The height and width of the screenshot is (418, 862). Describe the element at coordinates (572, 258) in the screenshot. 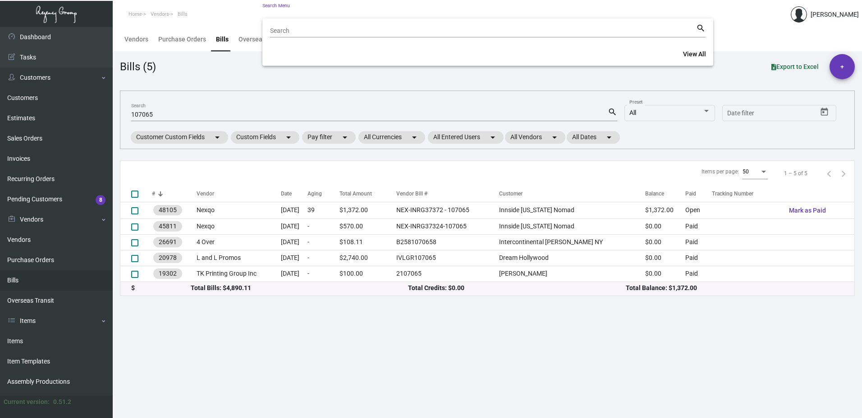

I see `td: Dream Hollywood` at that location.